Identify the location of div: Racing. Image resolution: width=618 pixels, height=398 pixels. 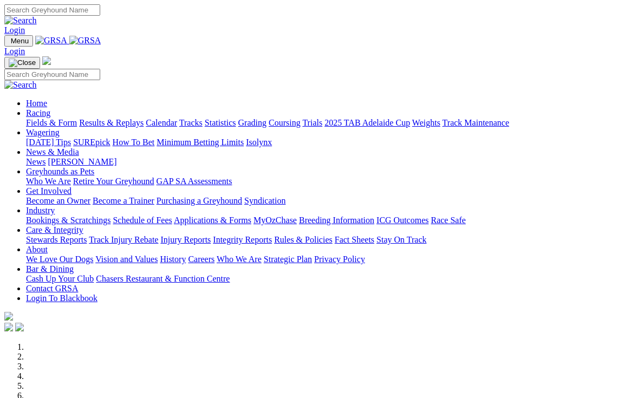
(320, 123).